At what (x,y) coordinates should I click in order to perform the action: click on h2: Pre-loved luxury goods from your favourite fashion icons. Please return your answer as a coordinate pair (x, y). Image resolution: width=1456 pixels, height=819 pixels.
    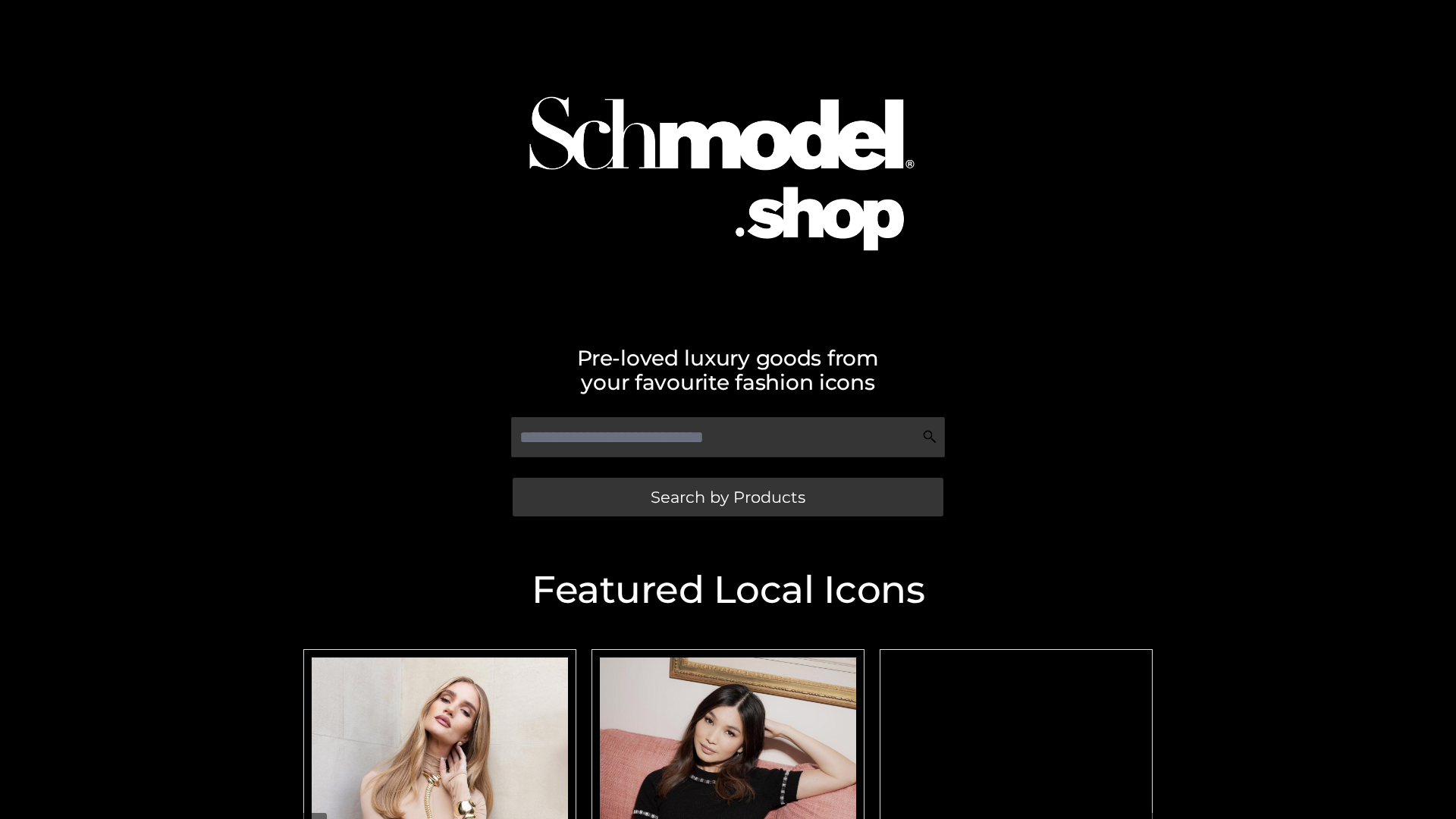
    Looking at the image, I should click on (728, 370).